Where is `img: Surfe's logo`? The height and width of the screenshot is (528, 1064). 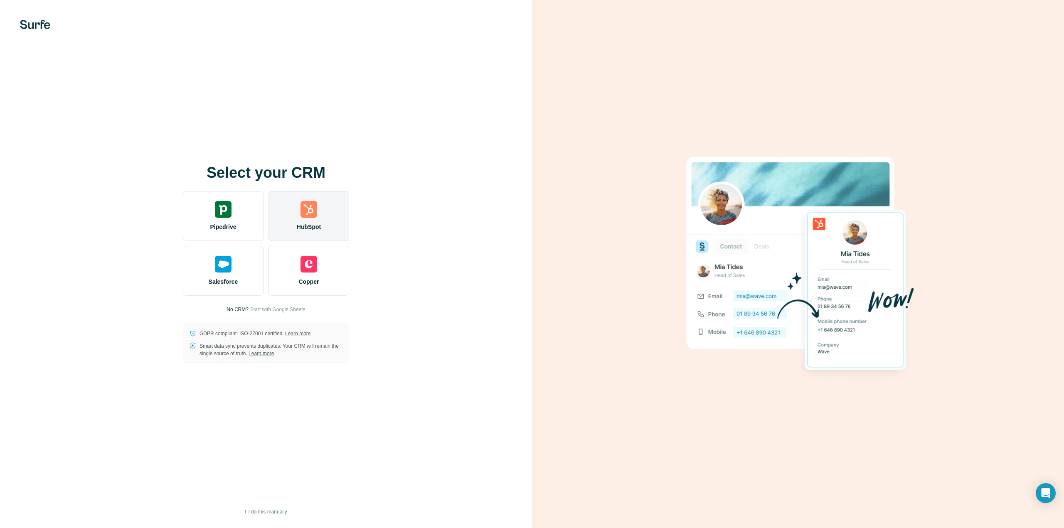 img: Surfe's logo is located at coordinates (35, 25).